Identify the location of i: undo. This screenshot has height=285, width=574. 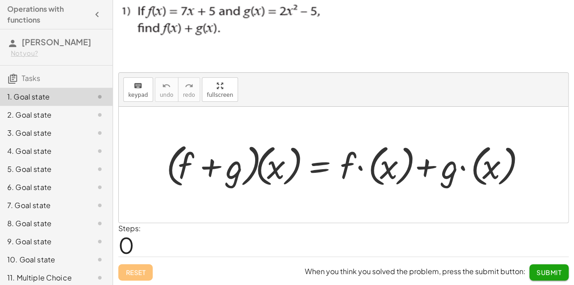
(166, 86).